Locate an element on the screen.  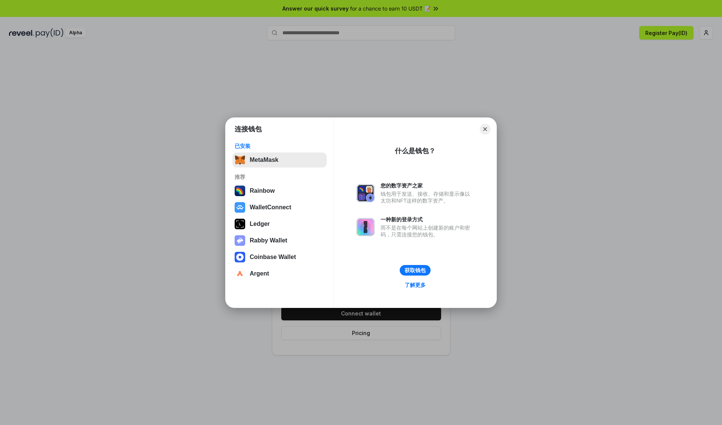
div: 钱包用于发送、接收、存储和显示像以太坊和NFT这样的数字资产。 is located at coordinates (427, 197).